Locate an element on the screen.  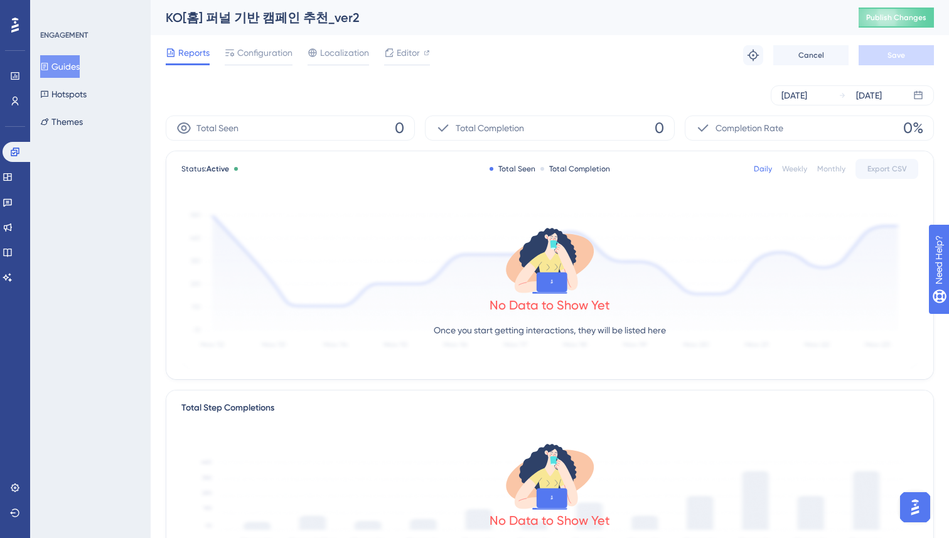
span: Active is located at coordinates (218, 169).